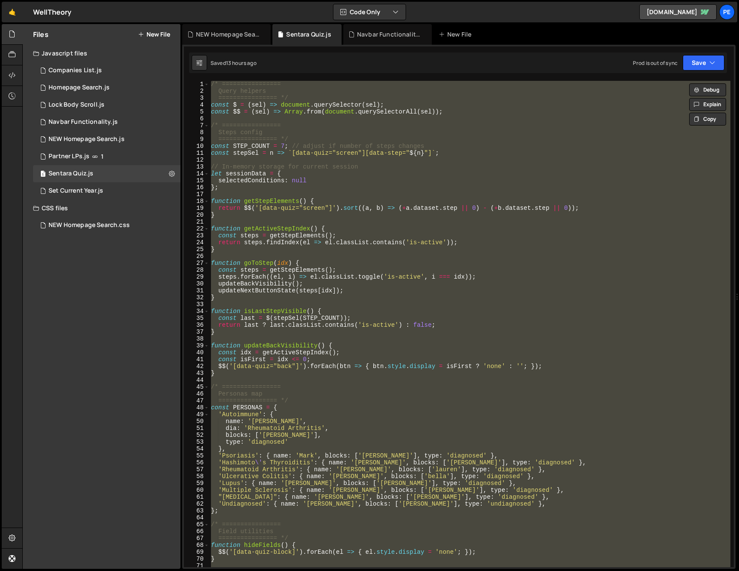 Image resolution: width=739 pixels, height=571 pixels. Describe the element at coordinates (196, 510) in the screenshot. I see `div: 63` at that location.